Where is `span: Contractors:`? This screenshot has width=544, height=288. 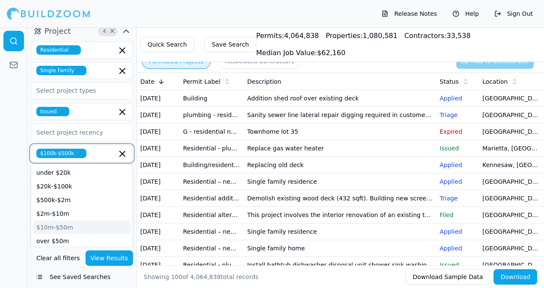
span: Contractors: is located at coordinates (425, 35).